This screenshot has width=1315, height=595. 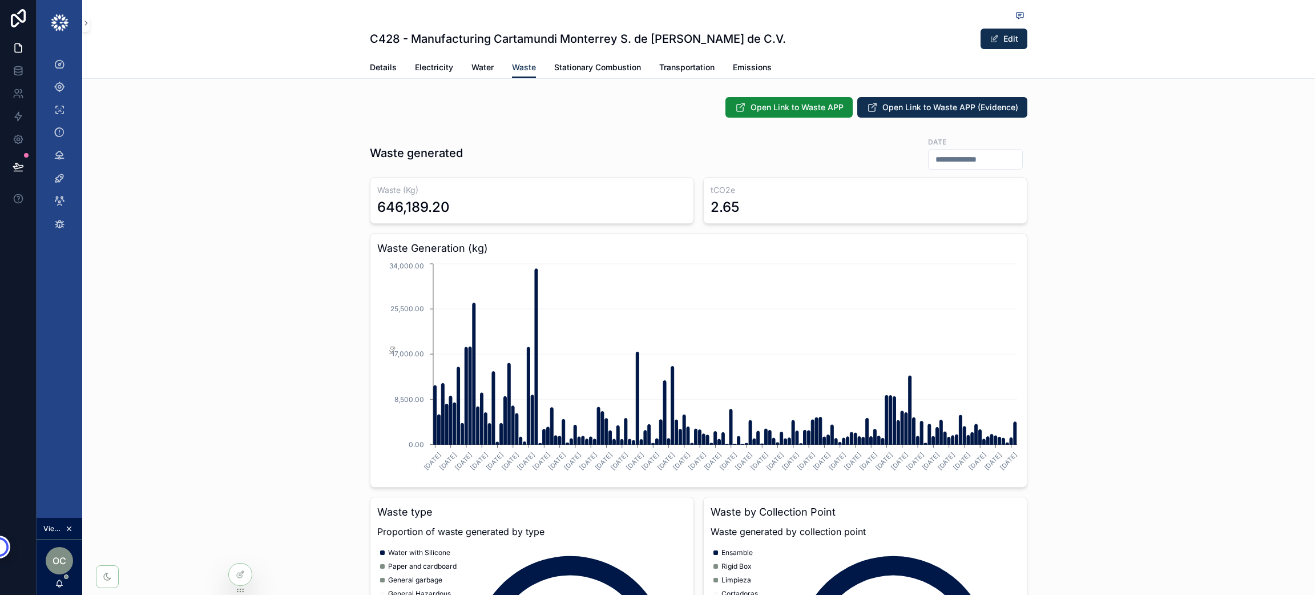 What do you see at coordinates (725, 207) in the screenshot?
I see `div: 2.65` at bounding box center [725, 207].